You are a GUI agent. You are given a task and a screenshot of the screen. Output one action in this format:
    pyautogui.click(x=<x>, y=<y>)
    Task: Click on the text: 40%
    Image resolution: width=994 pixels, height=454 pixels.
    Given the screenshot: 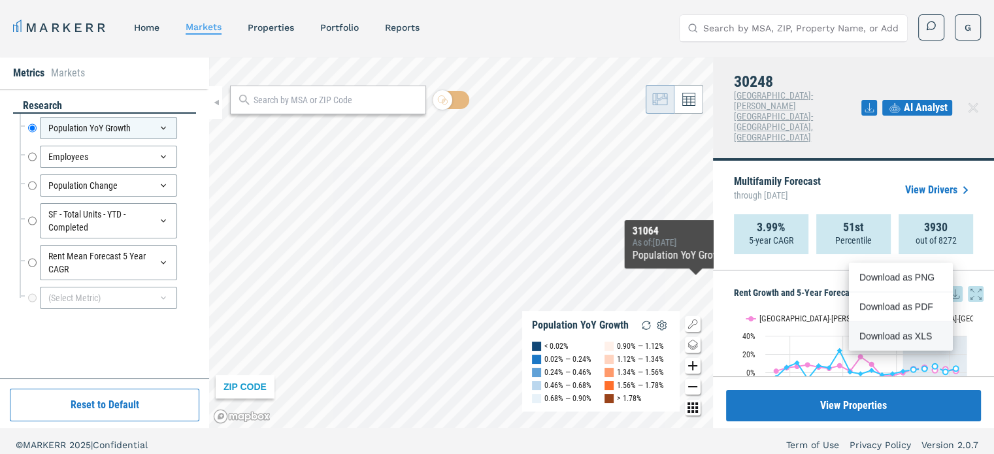 What is the action you would take?
    pyautogui.click(x=749, y=337)
    